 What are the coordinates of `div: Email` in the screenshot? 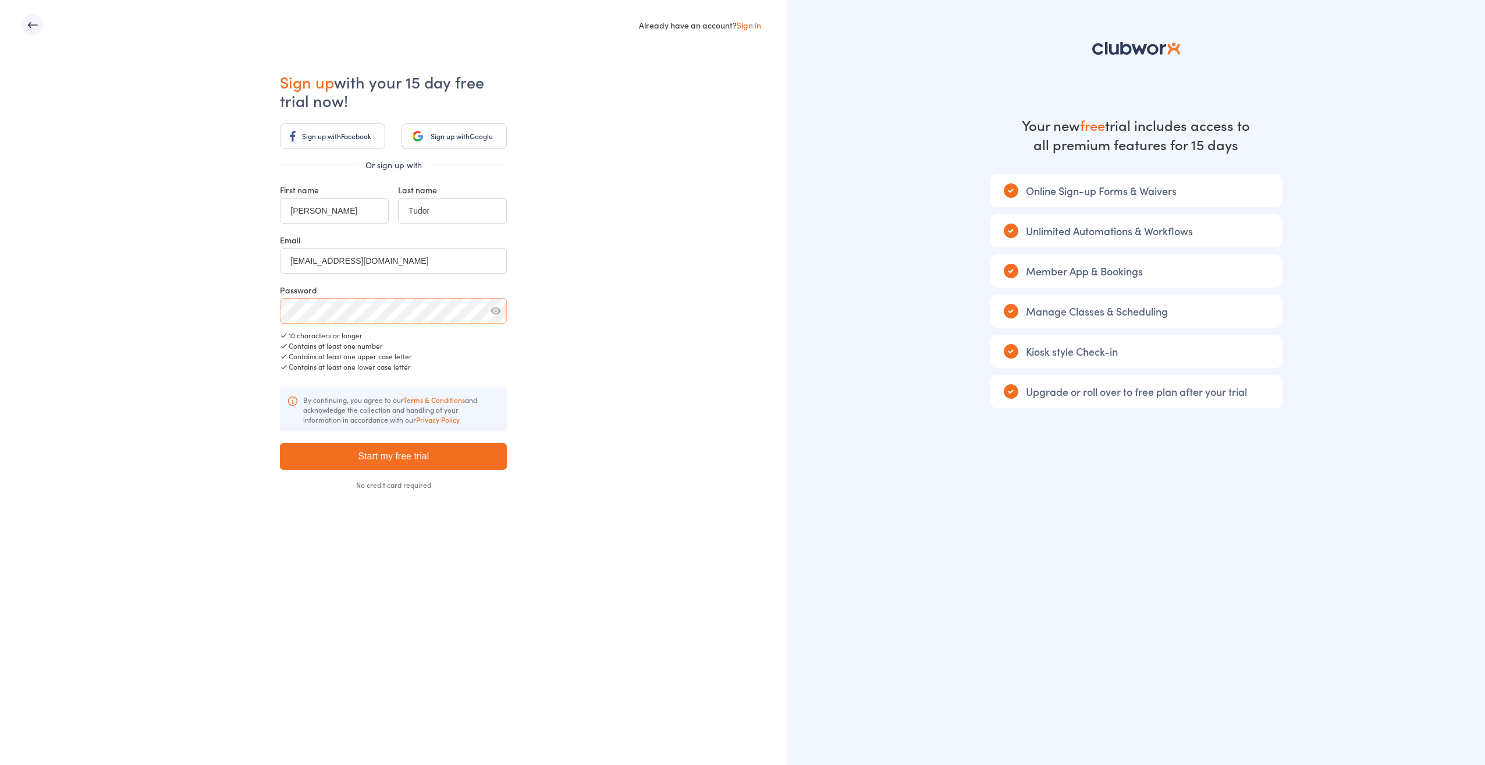 It's located at (393, 240).